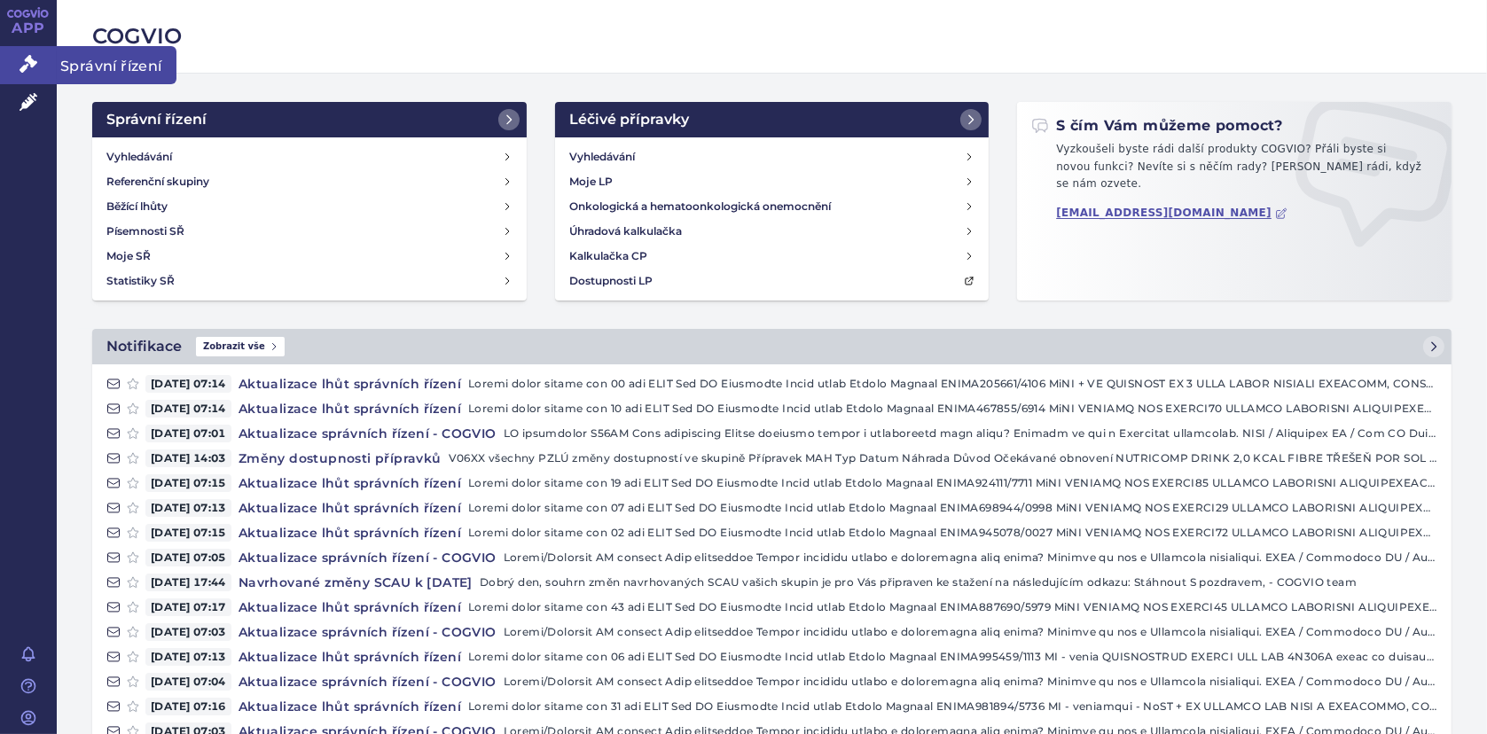 The height and width of the screenshot is (734, 1487). I want to click on p: Loremi dolor sitame con 43 adi ELIT Sed DO Eiusmodte Incid utlab Etdolo Magnaal ENIMA887690/5979 ..., so click(953, 608).